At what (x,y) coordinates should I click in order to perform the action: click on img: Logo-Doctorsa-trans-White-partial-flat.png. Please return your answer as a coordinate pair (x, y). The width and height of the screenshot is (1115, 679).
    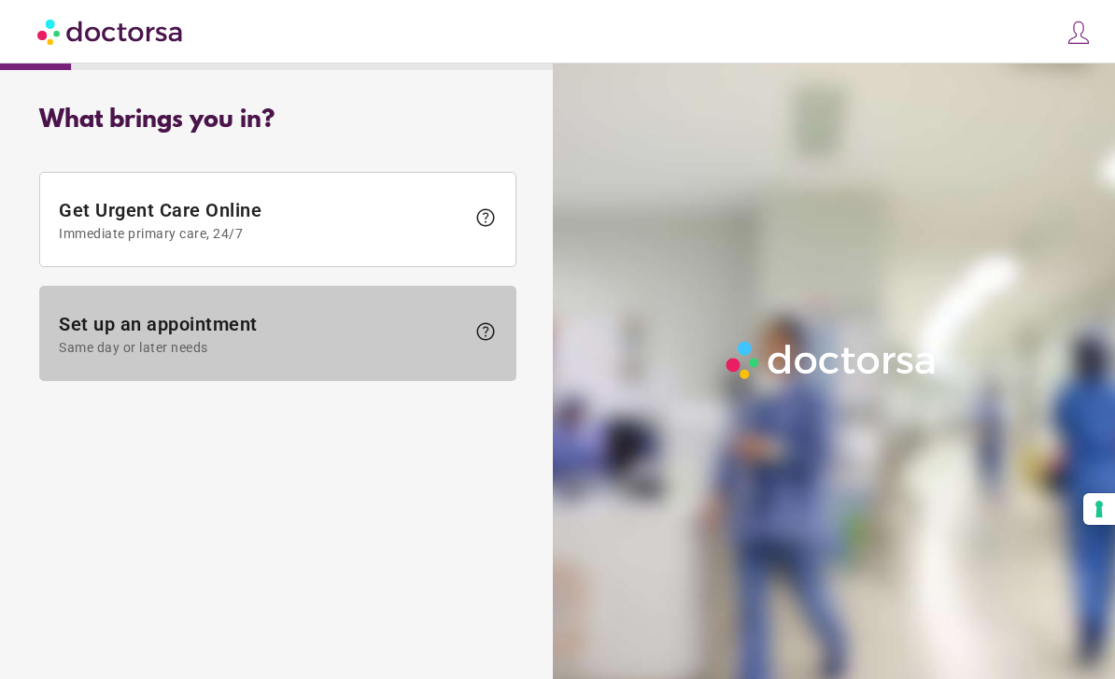
    Looking at the image, I should click on (831, 360).